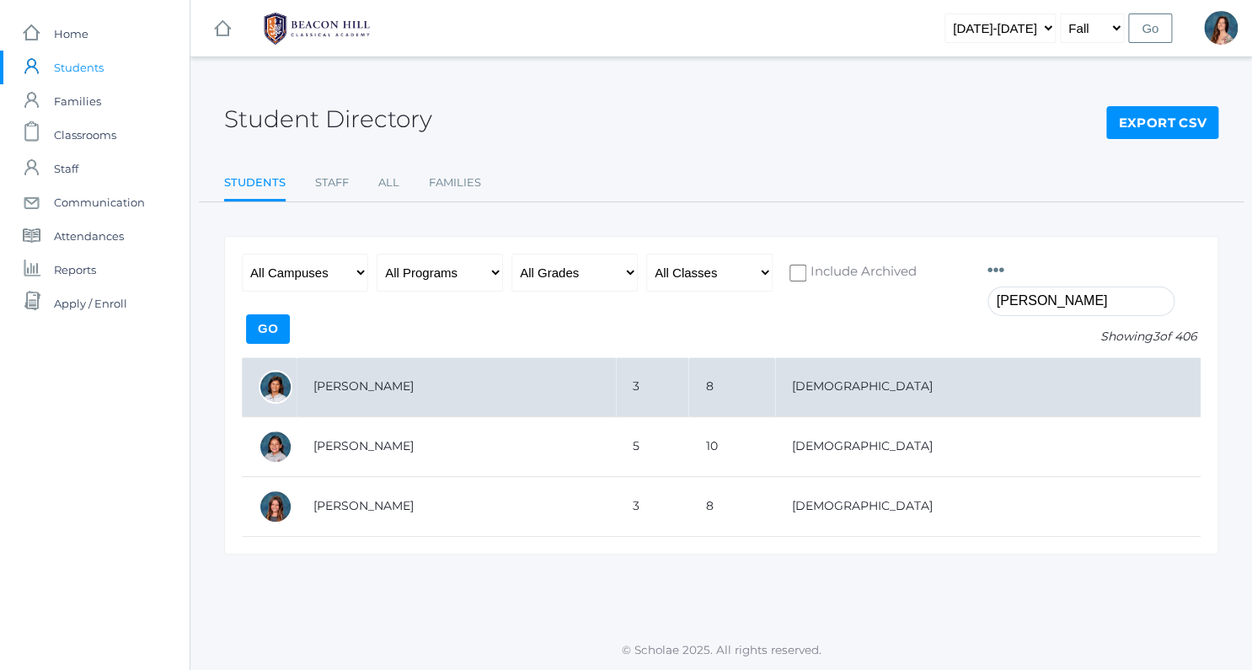 Image resolution: width=1252 pixels, height=670 pixels. What do you see at coordinates (85, 135) in the screenshot?
I see `span: Classrooms` at bounding box center [85, 135].